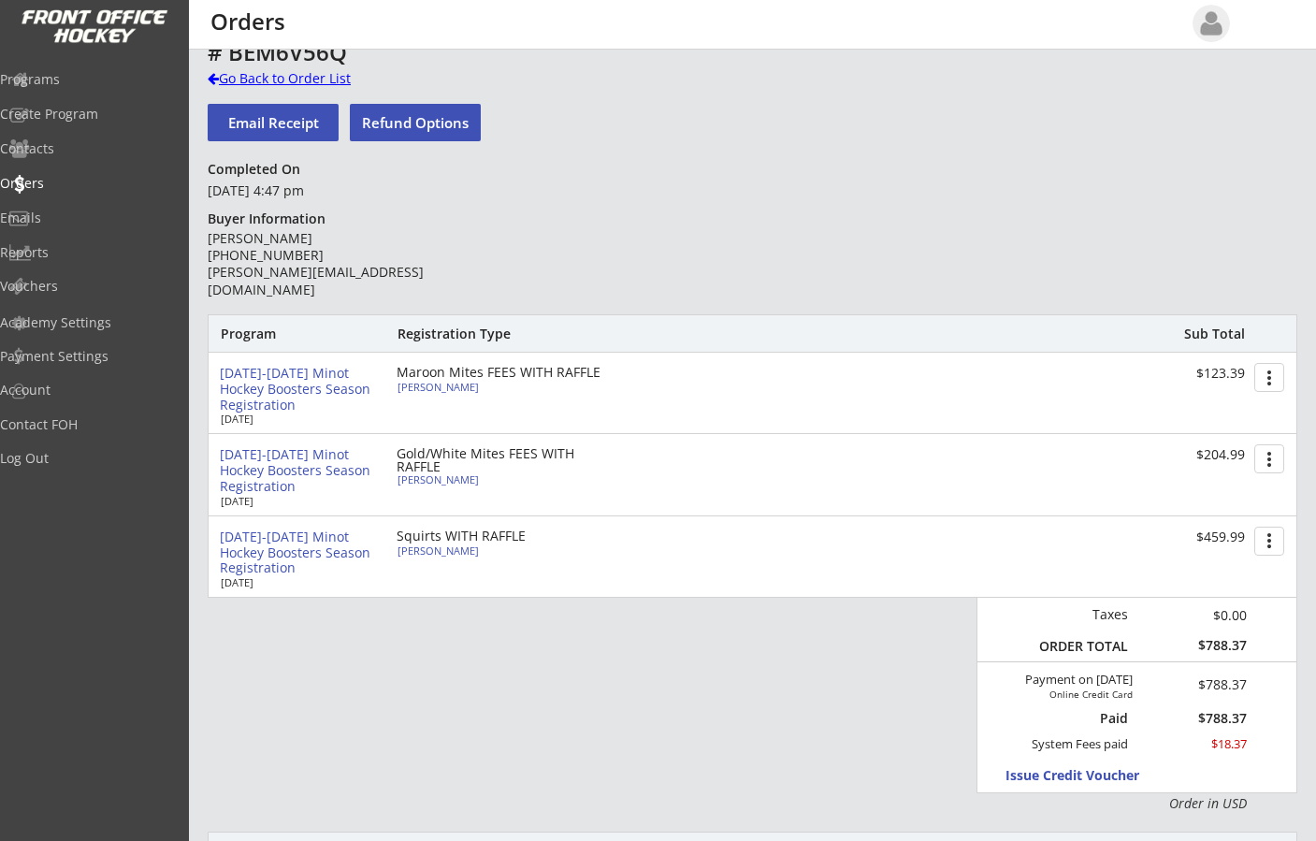 The height and width of the screenshot is (841, 1316). What do you see at coordinates (504, 334) in the screenshot?
I see `div: Registration Type` at bounding box center [504, 334].